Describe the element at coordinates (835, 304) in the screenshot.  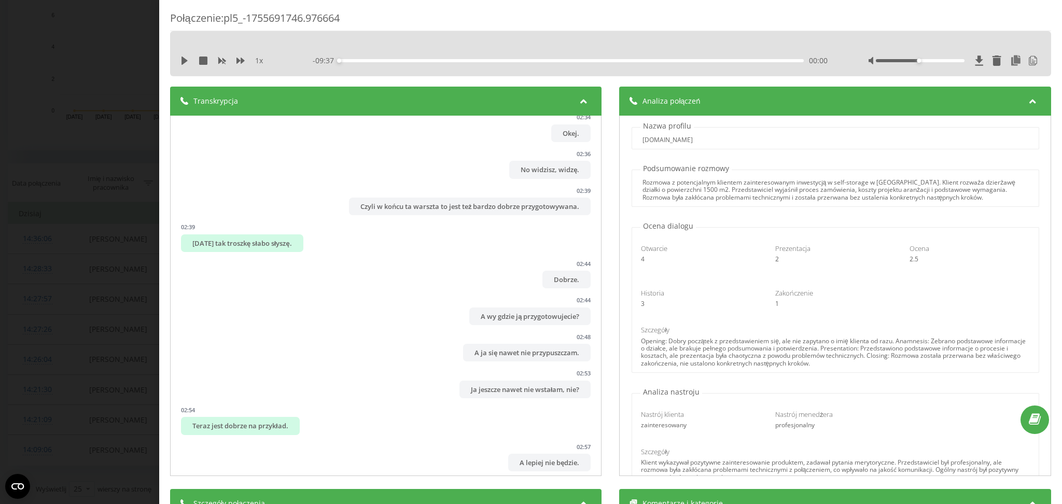
I see `div: 1` at that location.